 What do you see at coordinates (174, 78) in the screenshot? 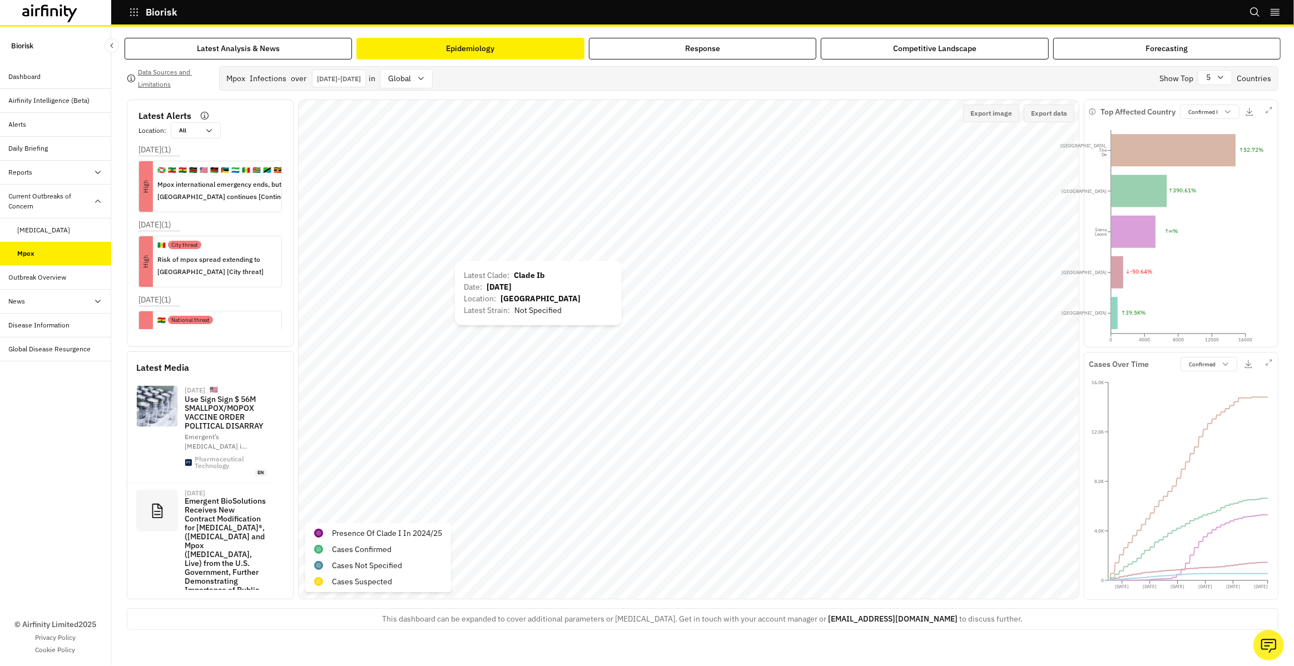
I see `p: Data Sources and Limitations` at bounding box center [174, 78].